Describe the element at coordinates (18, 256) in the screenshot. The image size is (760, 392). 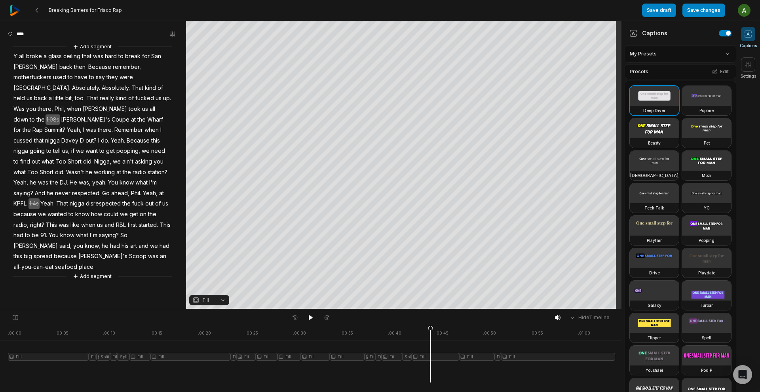
I see `span: this` at that location.